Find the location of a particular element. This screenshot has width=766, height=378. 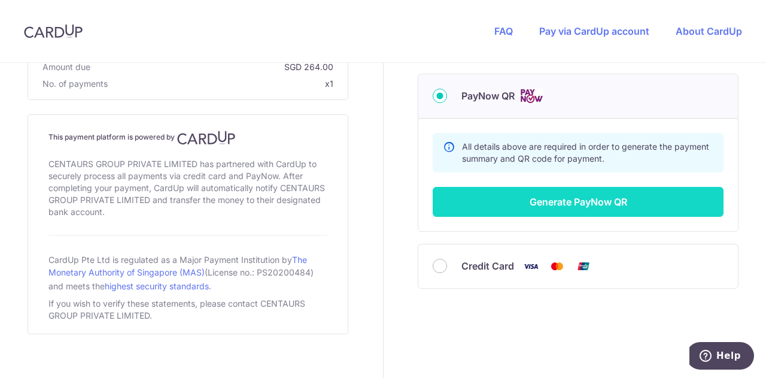

h4: This payment platform is powered by is located at coordinates (188, 138).